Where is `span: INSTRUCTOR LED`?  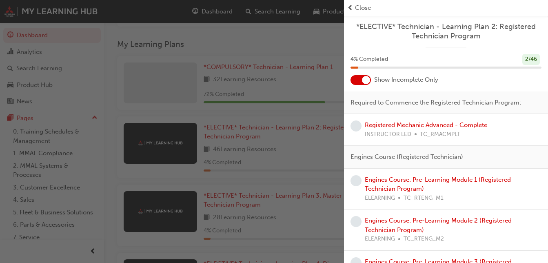
span: INSTRUCTOR LED is located at coordinates (388, 134).